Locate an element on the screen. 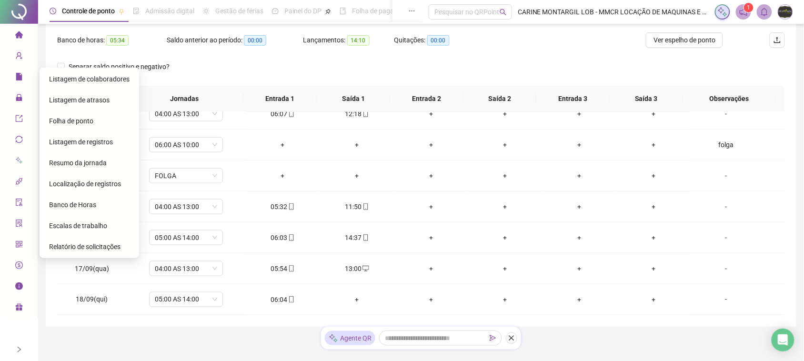 This screenshot has width=804, height=361. span: export is located at coordinates (19, 120).